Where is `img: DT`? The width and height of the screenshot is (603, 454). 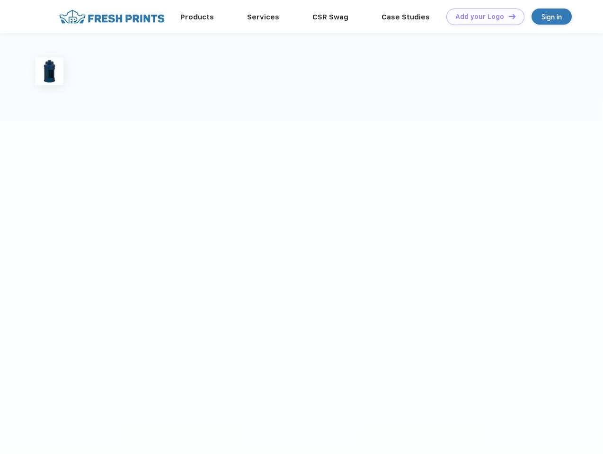
img: DT is located at coordinates (512, 16).